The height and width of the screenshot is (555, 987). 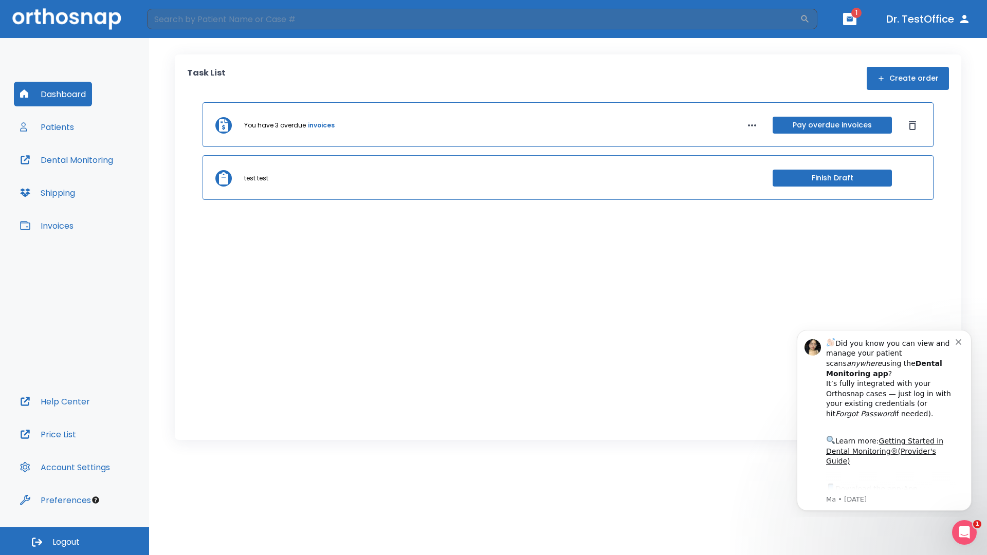 I want to click on a: Preferences, so click(x=56, y=500).